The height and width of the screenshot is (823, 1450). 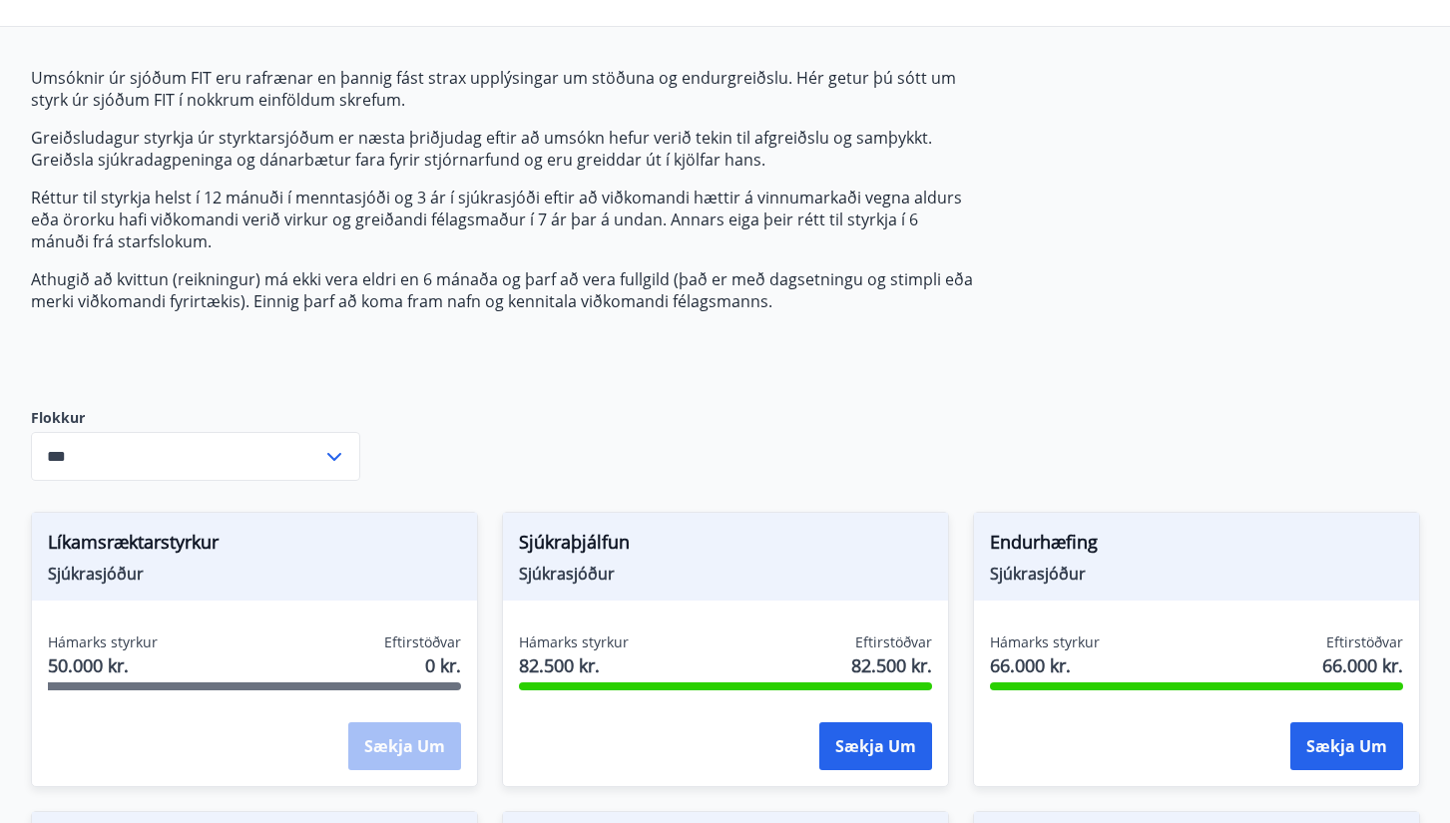 What do you see at coordinates (196, 418) in the screenshot?
I see `label: Flokkur` at bounding box center [196, 418].